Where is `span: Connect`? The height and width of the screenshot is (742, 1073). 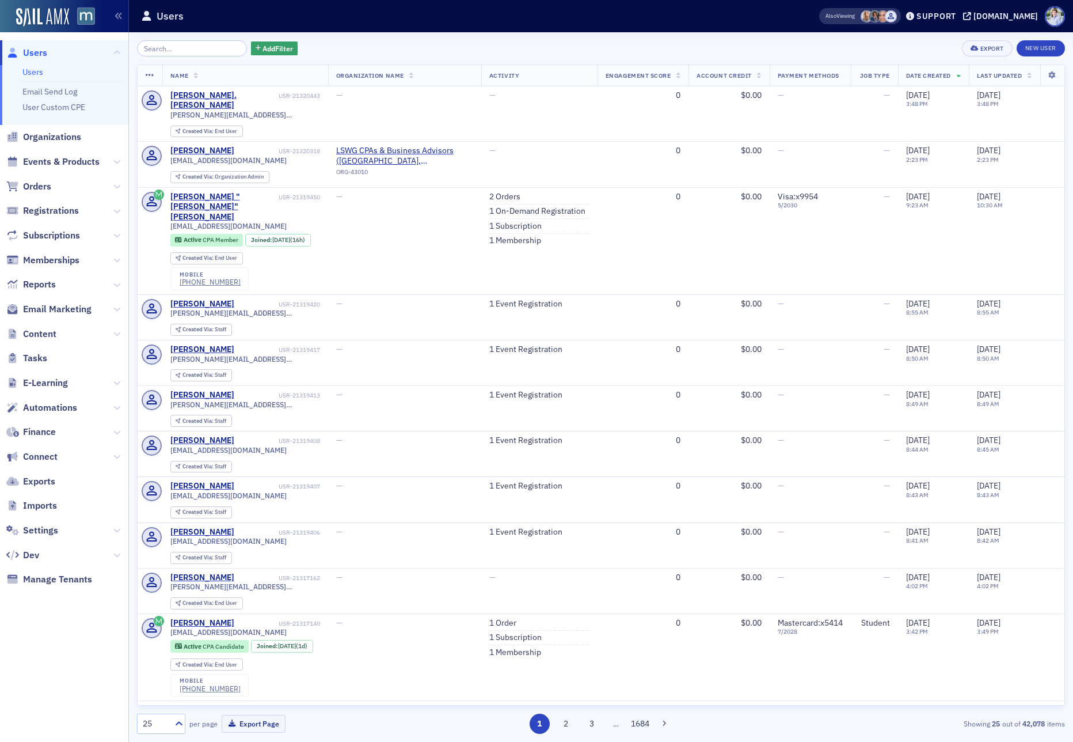 span: Connect is located at coordinates (40, 457).